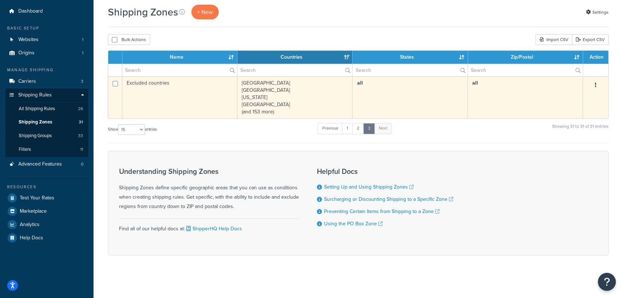 The image size is (623, 298). I want to click on span: 0, so click(82, 164).